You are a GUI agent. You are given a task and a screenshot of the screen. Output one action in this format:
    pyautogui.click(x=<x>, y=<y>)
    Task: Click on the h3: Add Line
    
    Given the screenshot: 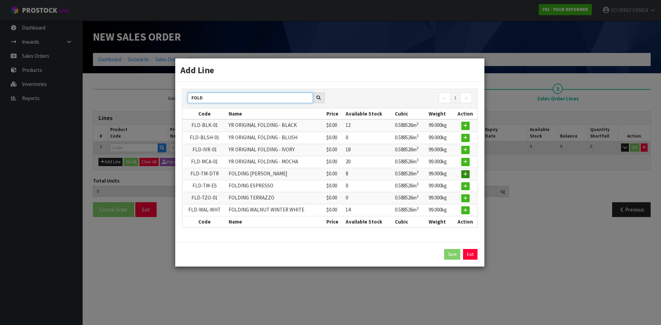 What is the action you would take?
    pyautogui.click(x=330, y=70)
    